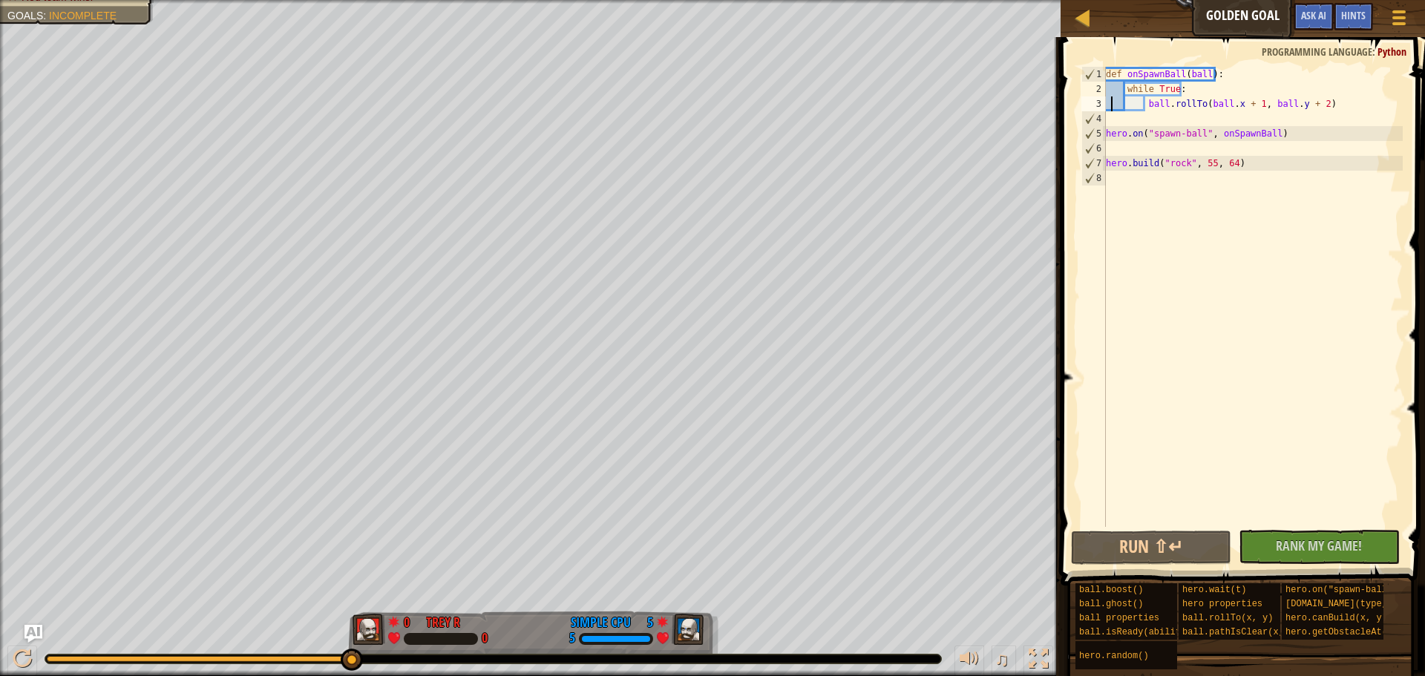  Describe the element at coordinates (82, 16) in the screenshot. I see `span: Incomplete` at that location.